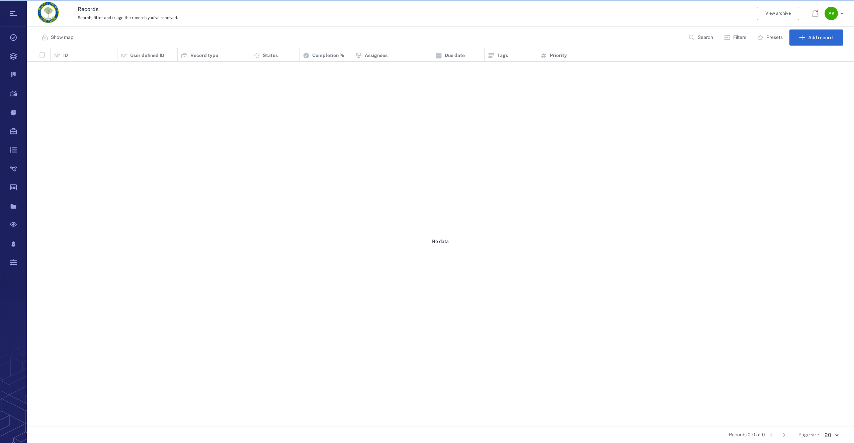 The image size is (854, 443). I want to click on p: Assignees, so click(376, 56).